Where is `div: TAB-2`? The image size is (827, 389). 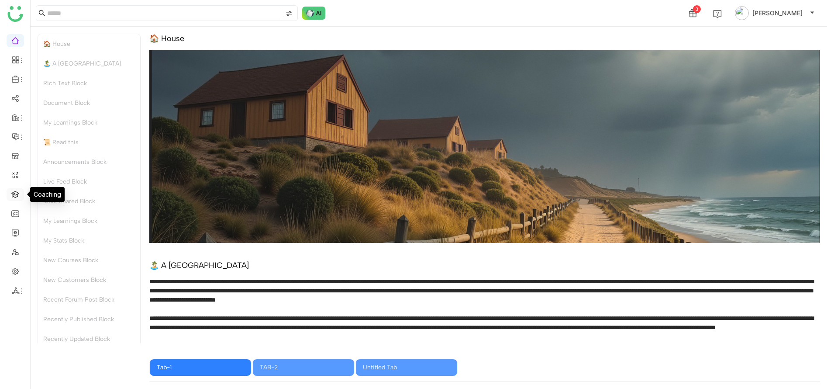
div: TAB-2 is located at coordinates (304, 367).